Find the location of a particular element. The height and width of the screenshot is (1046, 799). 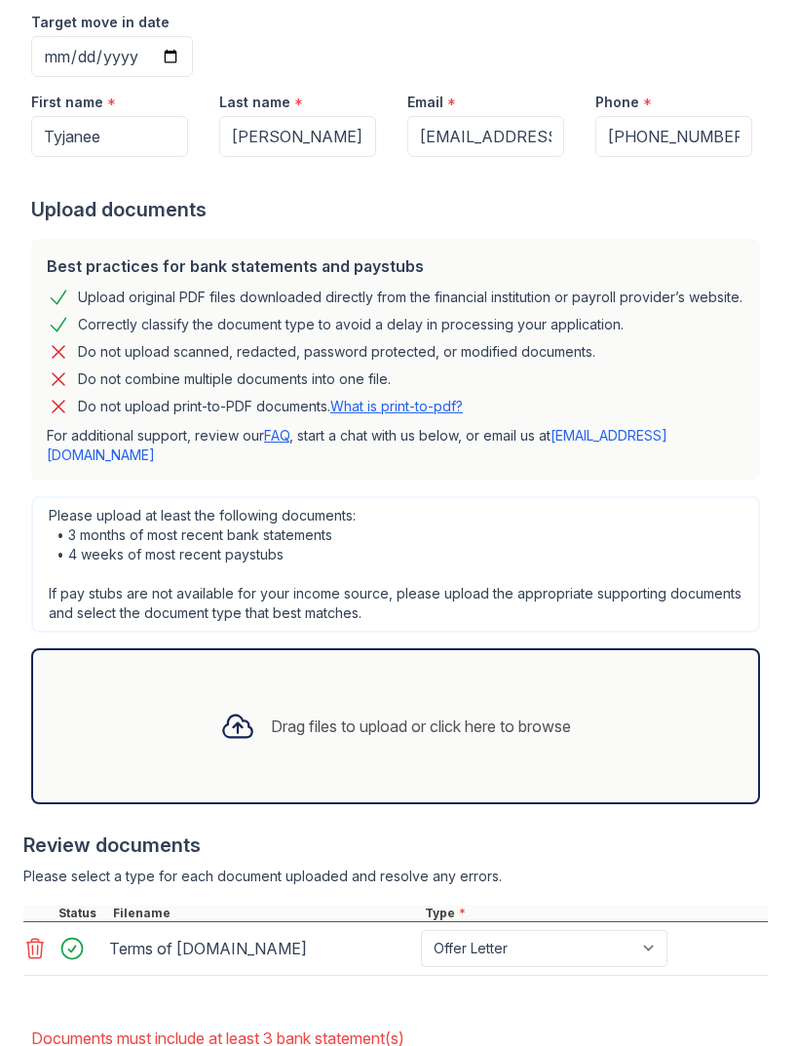

div: Review documents is located at coordinates (396, 845).